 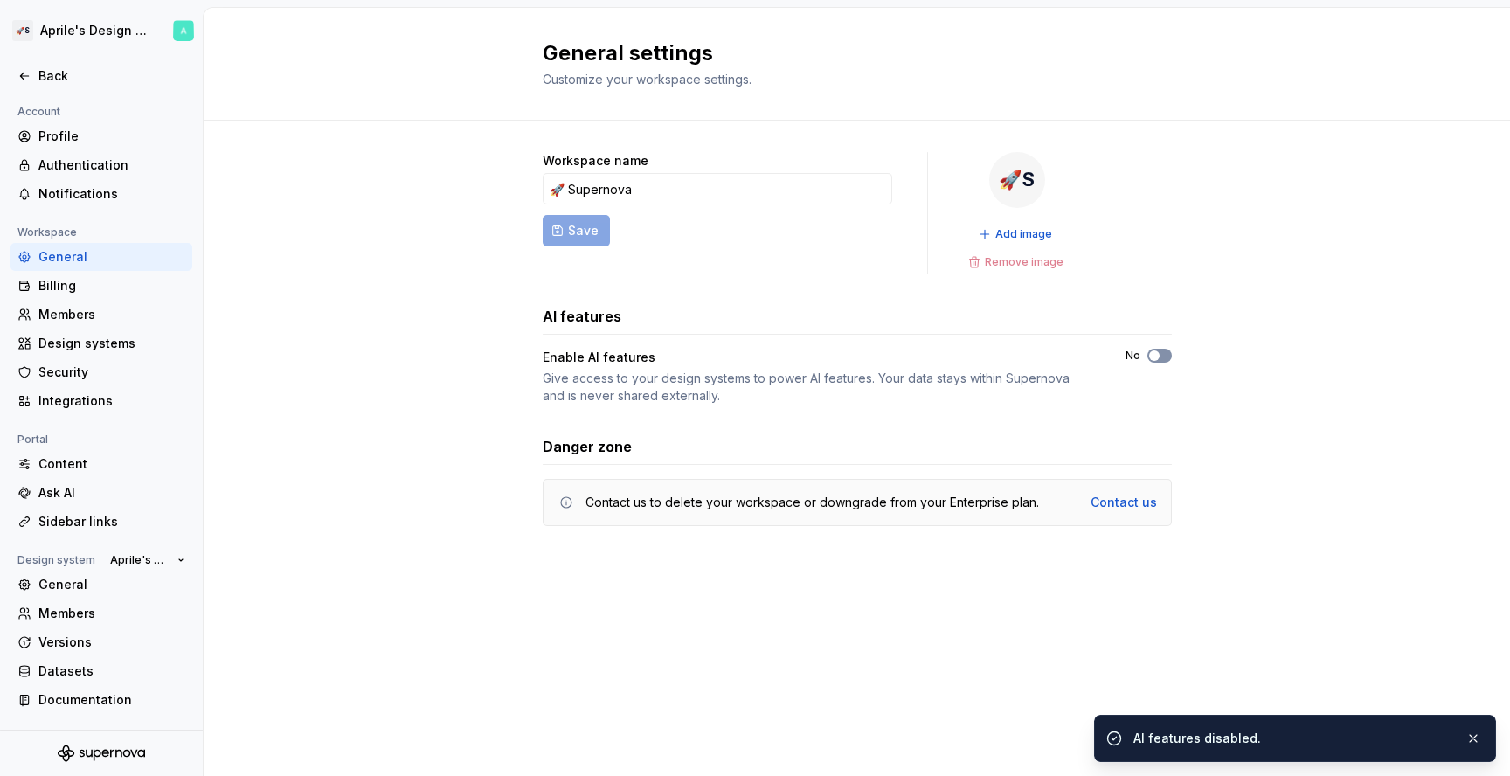 What do you see at coordinates (101, 464) in the screenshot?
I see `a: Content` at bounding box center [101, 464].